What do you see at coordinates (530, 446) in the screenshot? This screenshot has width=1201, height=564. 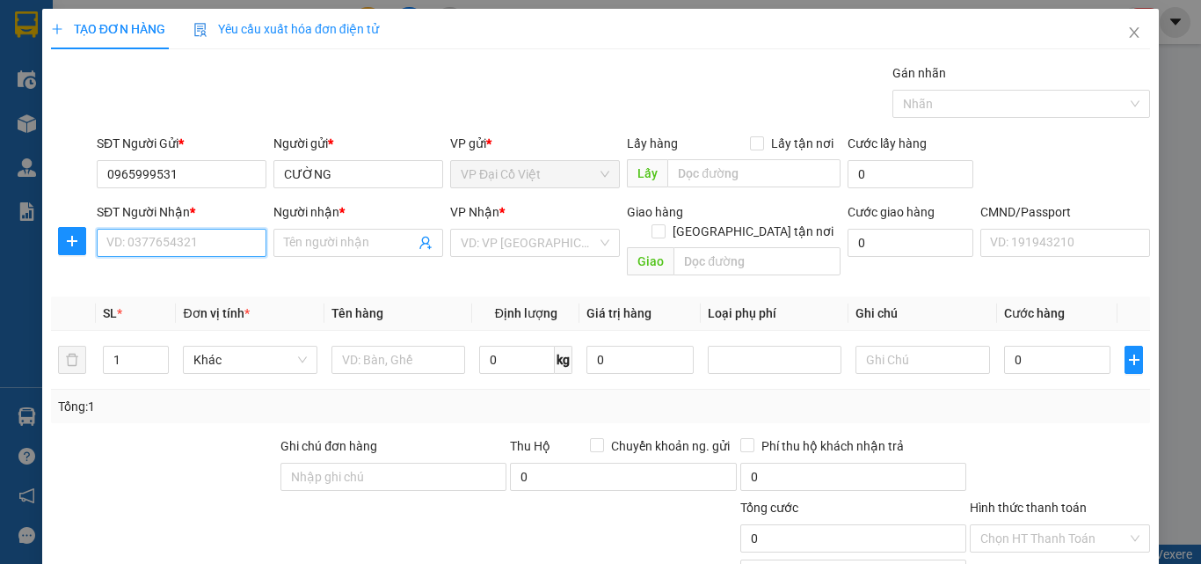 I see `span: Thu Hộ` at bounding box center [530, 446].